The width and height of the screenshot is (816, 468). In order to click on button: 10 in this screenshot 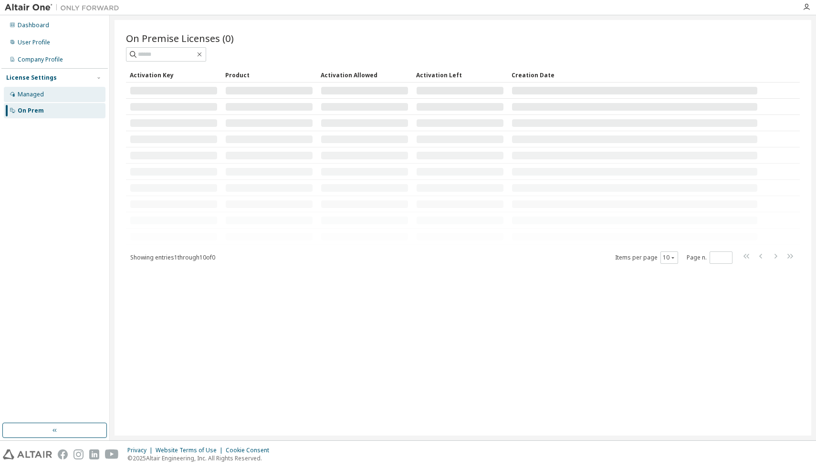, I will do `click(669, 258)`.